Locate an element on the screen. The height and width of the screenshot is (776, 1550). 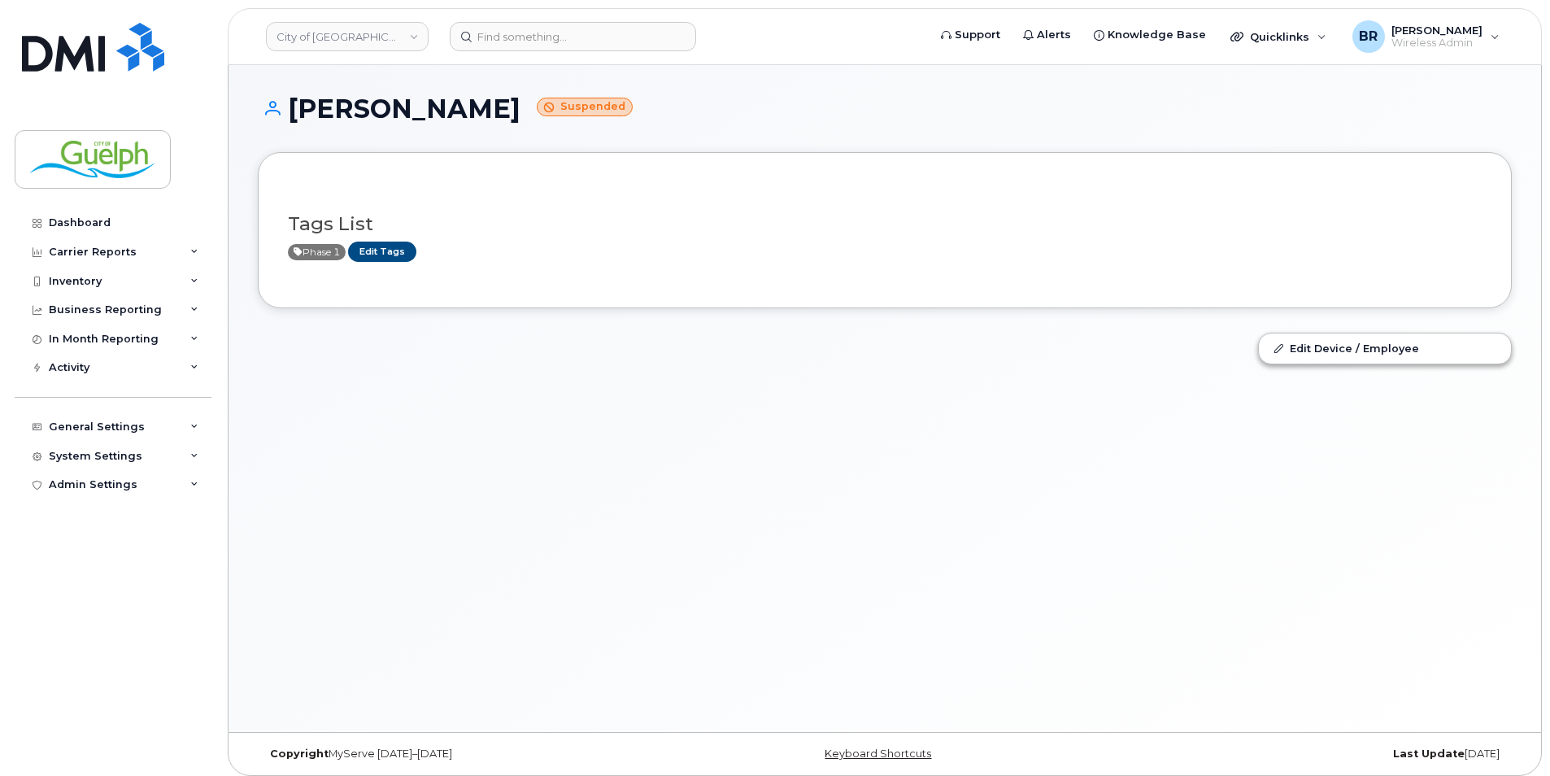
a: Edit Device / Employee is located at coordinates (1385, 348).